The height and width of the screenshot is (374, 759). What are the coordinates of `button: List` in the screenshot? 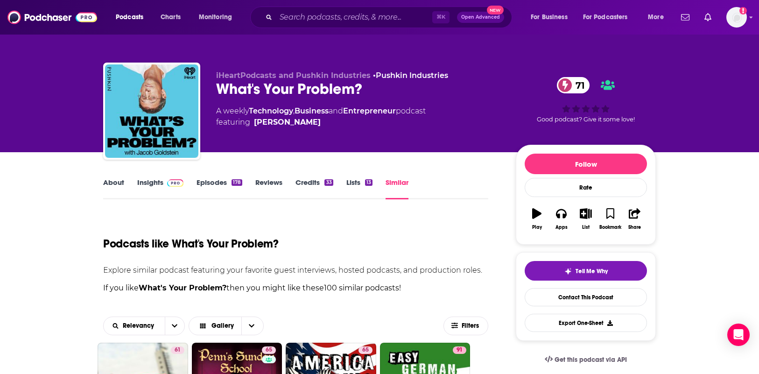 It's located at (586, 219).